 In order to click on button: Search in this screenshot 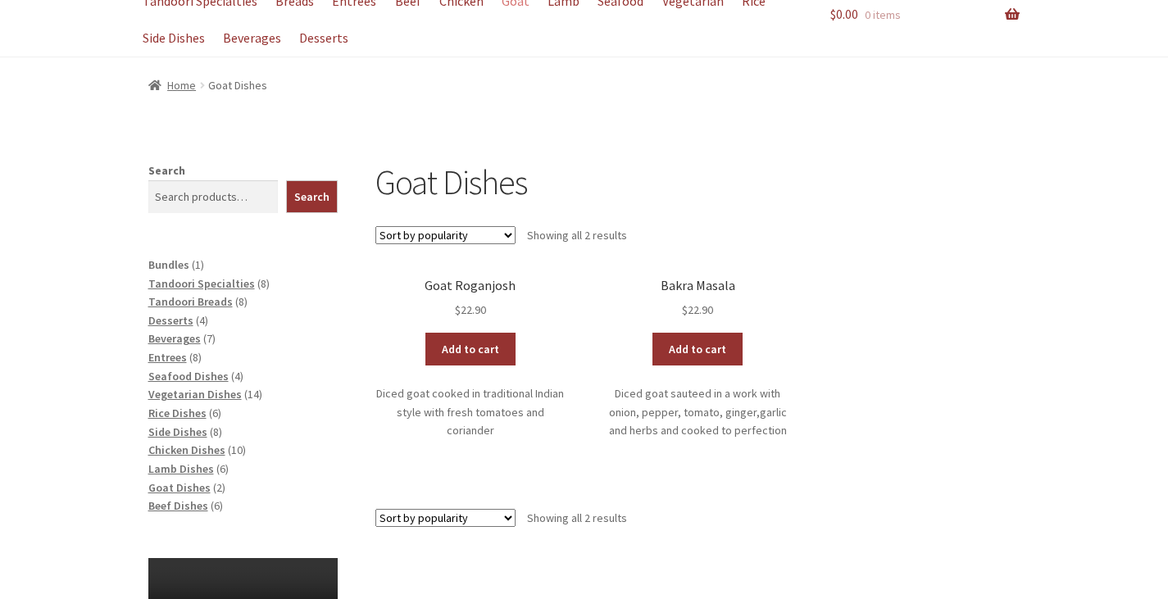, I will do `click(312, 197)`.